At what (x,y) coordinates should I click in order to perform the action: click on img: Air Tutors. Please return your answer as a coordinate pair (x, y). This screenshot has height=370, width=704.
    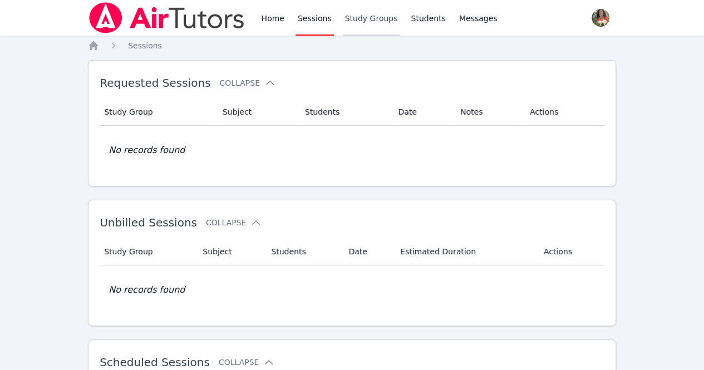
    Looking at the image, I should click on (166, 18).